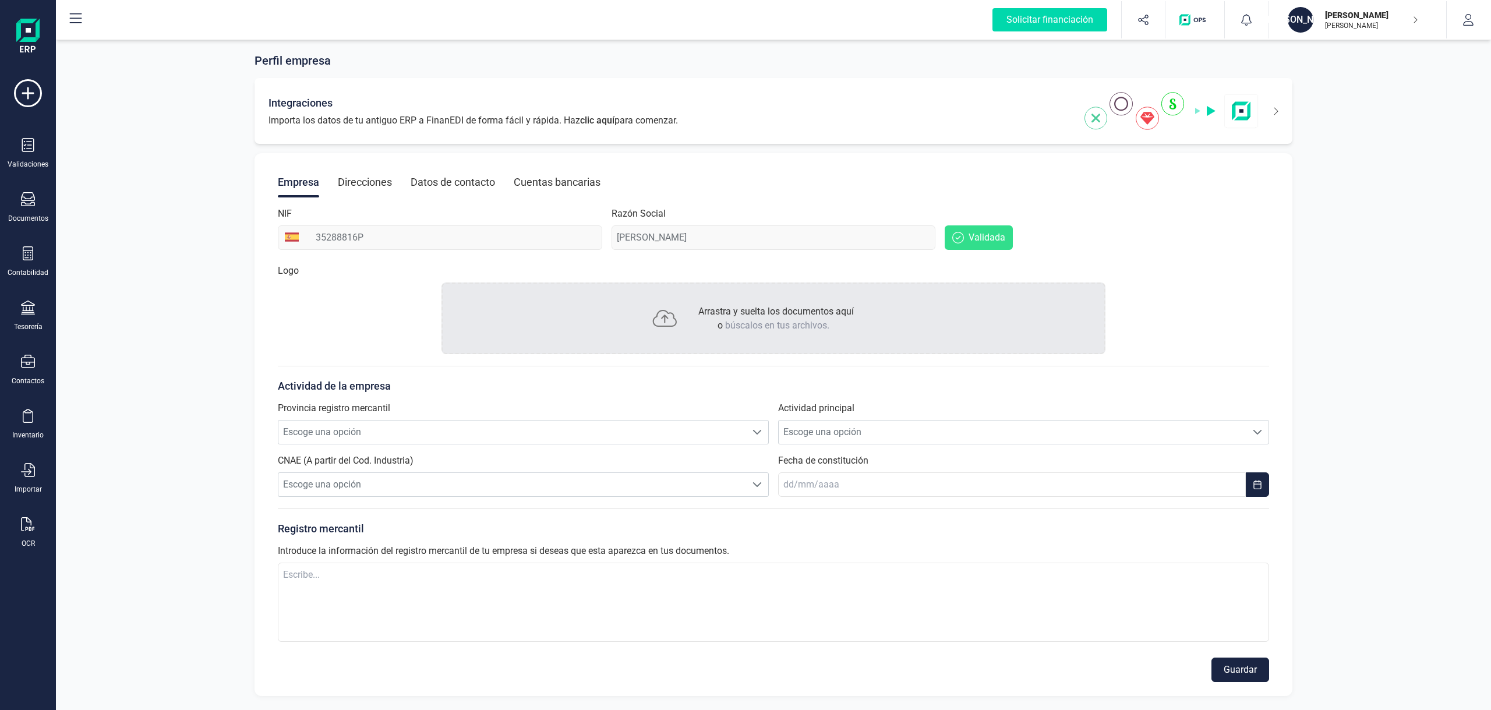  Describe the element at coordinates (987, 238) in the screenshot. I see `span: Validada` at that location.